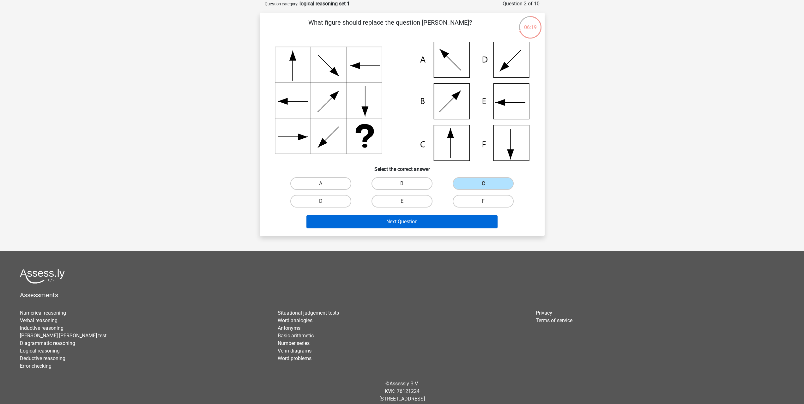 The image size is (804, 404). I want to click on a: Privacy, so click(544, 313).